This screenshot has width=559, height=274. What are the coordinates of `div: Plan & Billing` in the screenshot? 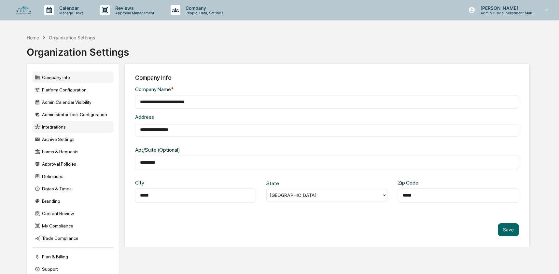 It's located at (73, 257).